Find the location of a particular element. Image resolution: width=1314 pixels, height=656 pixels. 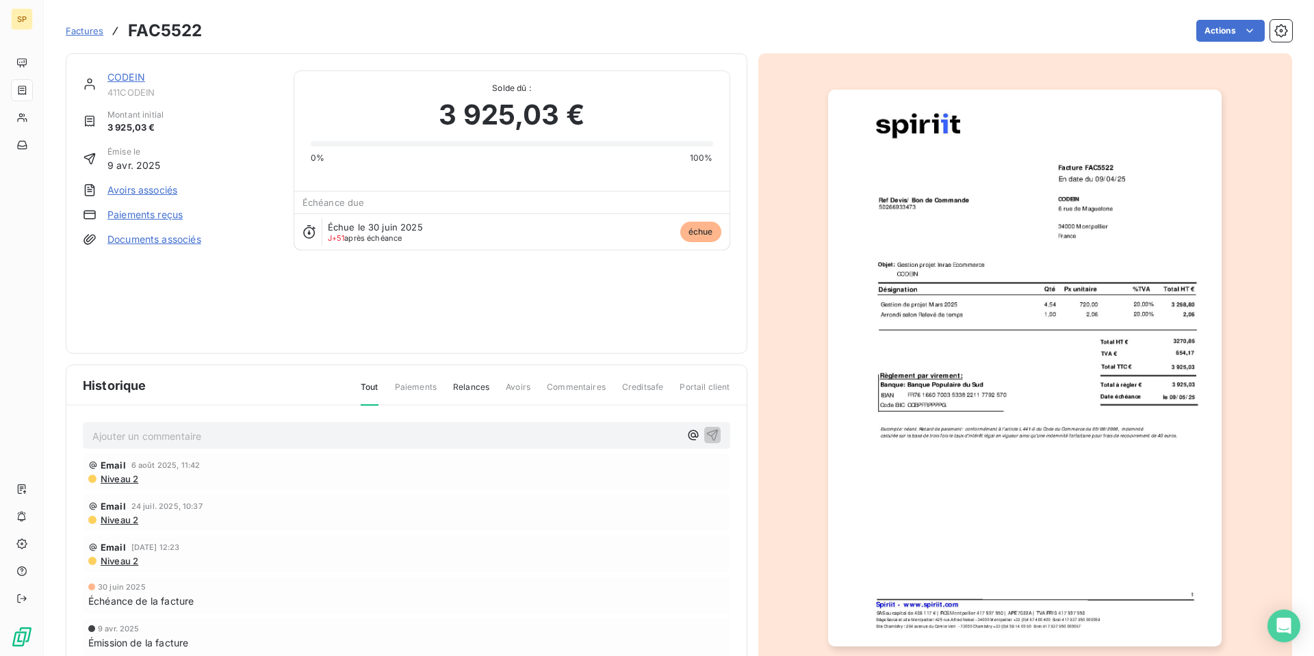

button: Actions is located at coordinates (1230, 31).